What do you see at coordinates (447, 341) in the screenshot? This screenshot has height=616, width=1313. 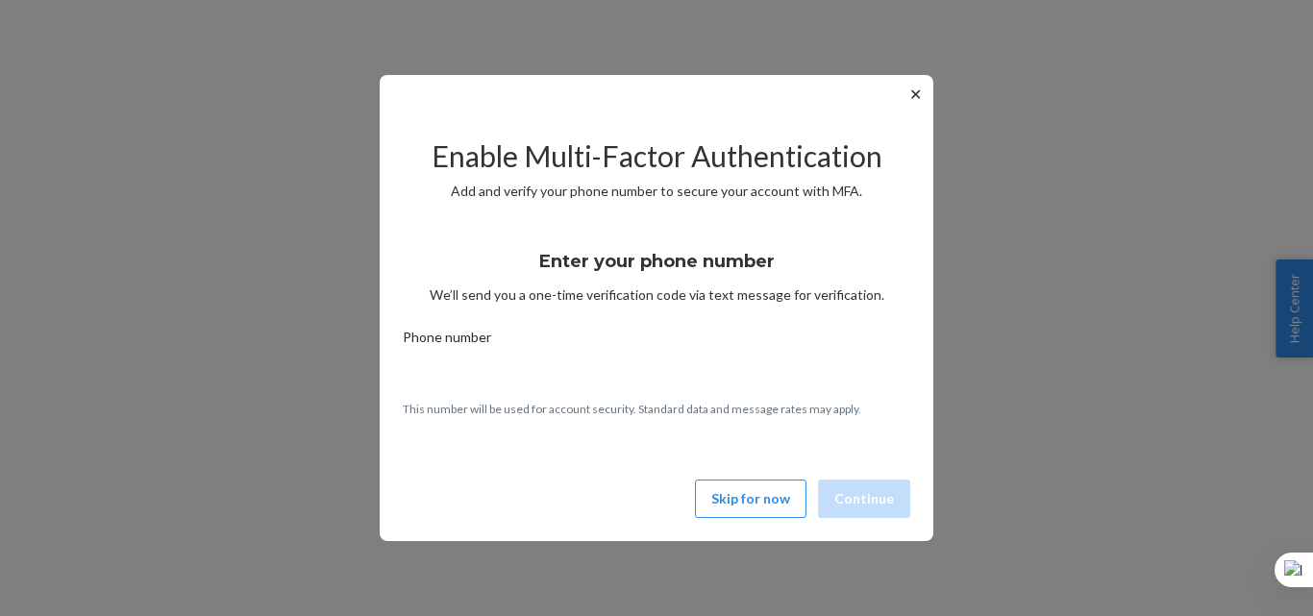 I see `span: Phone number` at bounding box center [447, 341].